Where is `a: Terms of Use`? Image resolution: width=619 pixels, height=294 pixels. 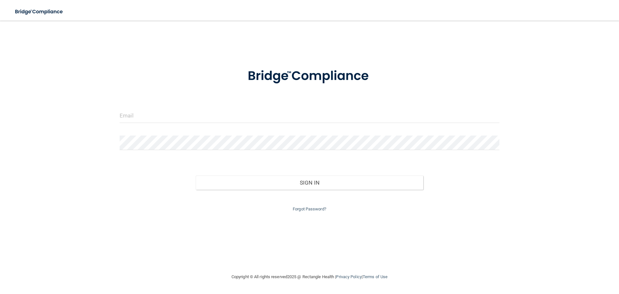
a: Terms of Use is located at coordinates (375, 276).